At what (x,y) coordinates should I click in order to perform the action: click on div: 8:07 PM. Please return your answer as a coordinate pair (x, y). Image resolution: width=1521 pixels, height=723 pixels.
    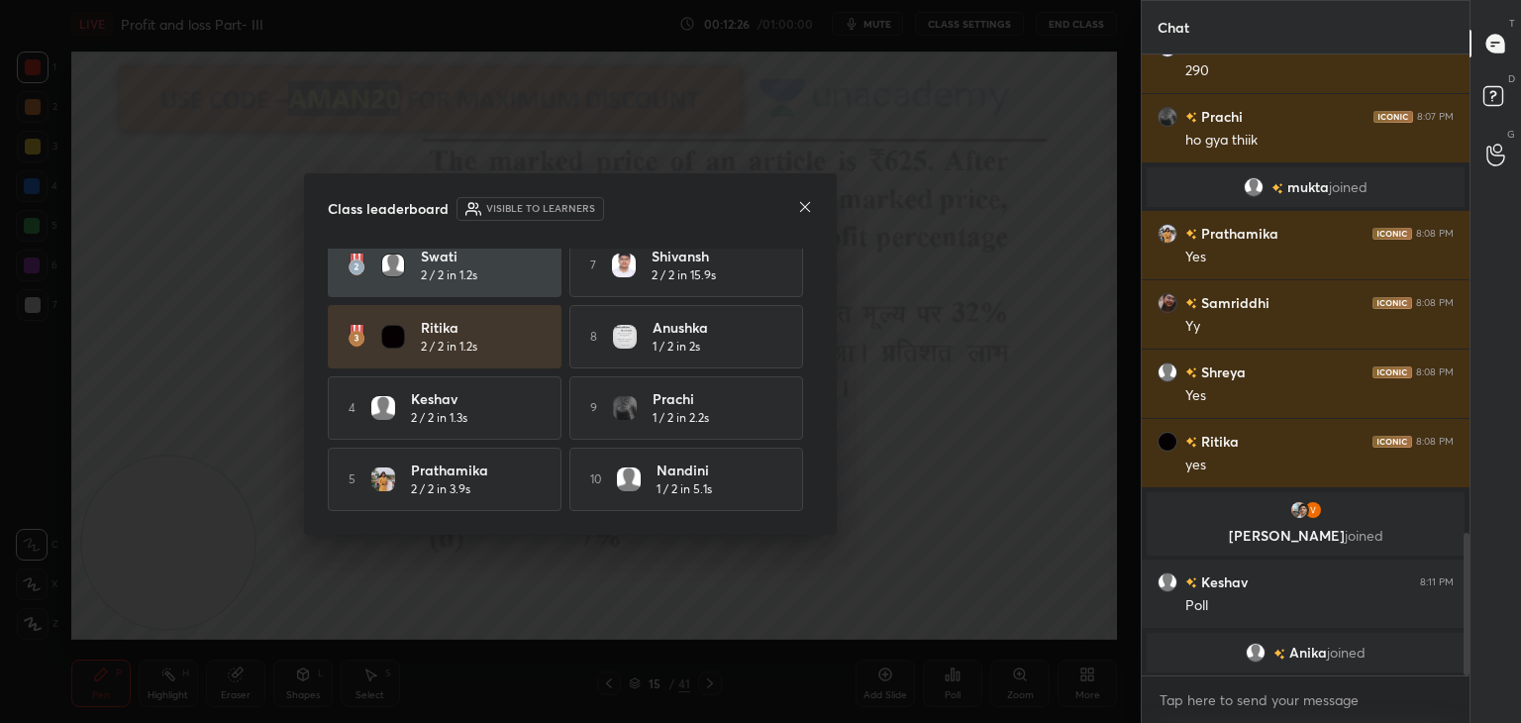
    Looking at the image, I should click on (1435, 117).